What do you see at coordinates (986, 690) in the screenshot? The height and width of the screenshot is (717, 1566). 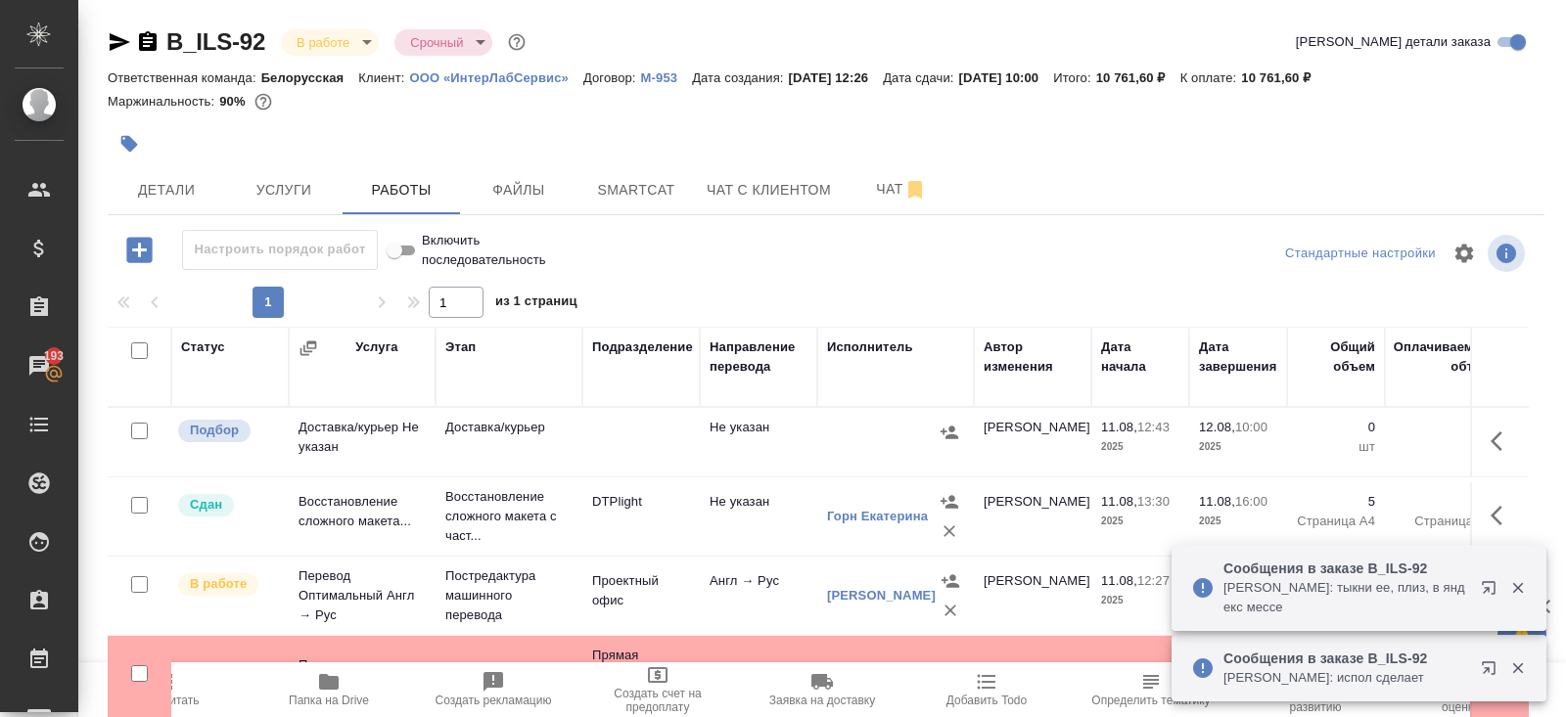 I see `button: Добавить Todo` at bounding box center [986, 690].